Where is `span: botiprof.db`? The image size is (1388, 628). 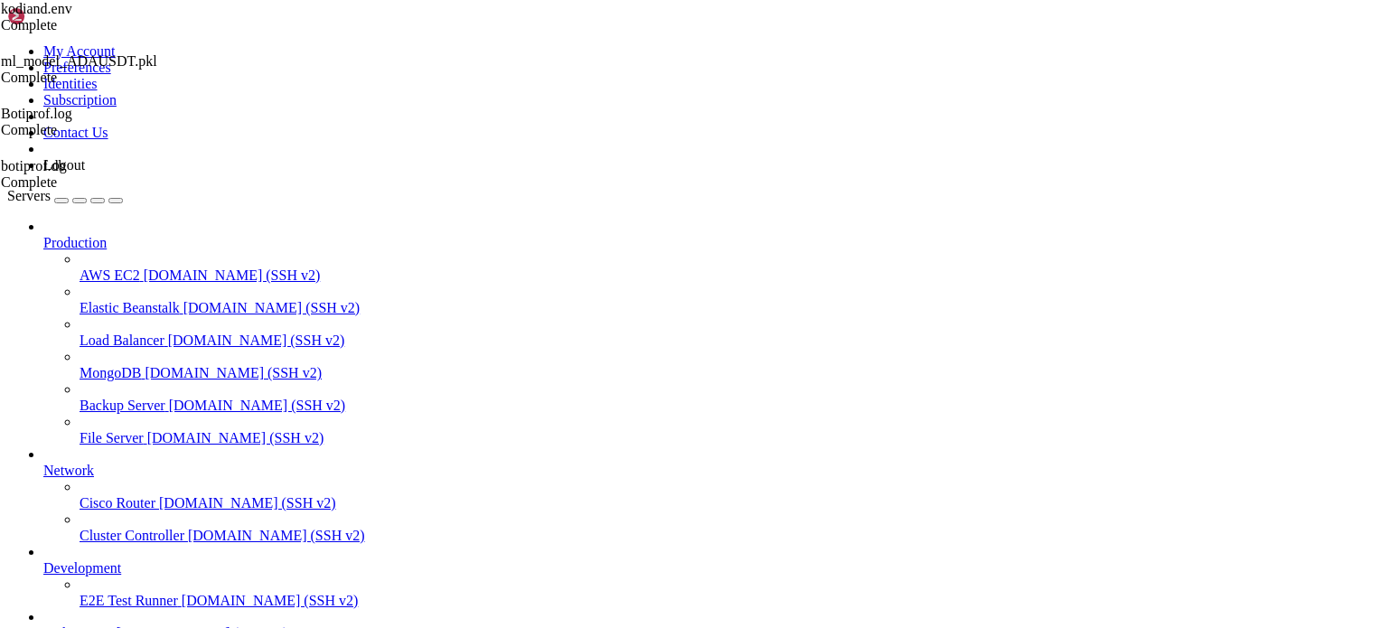 span: botiprof.db is located at coordinates (33, 165).